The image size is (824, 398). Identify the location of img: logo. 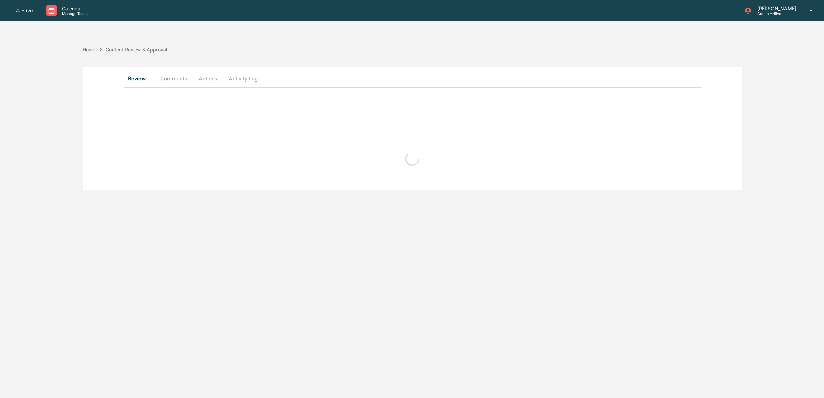
(25, 11).